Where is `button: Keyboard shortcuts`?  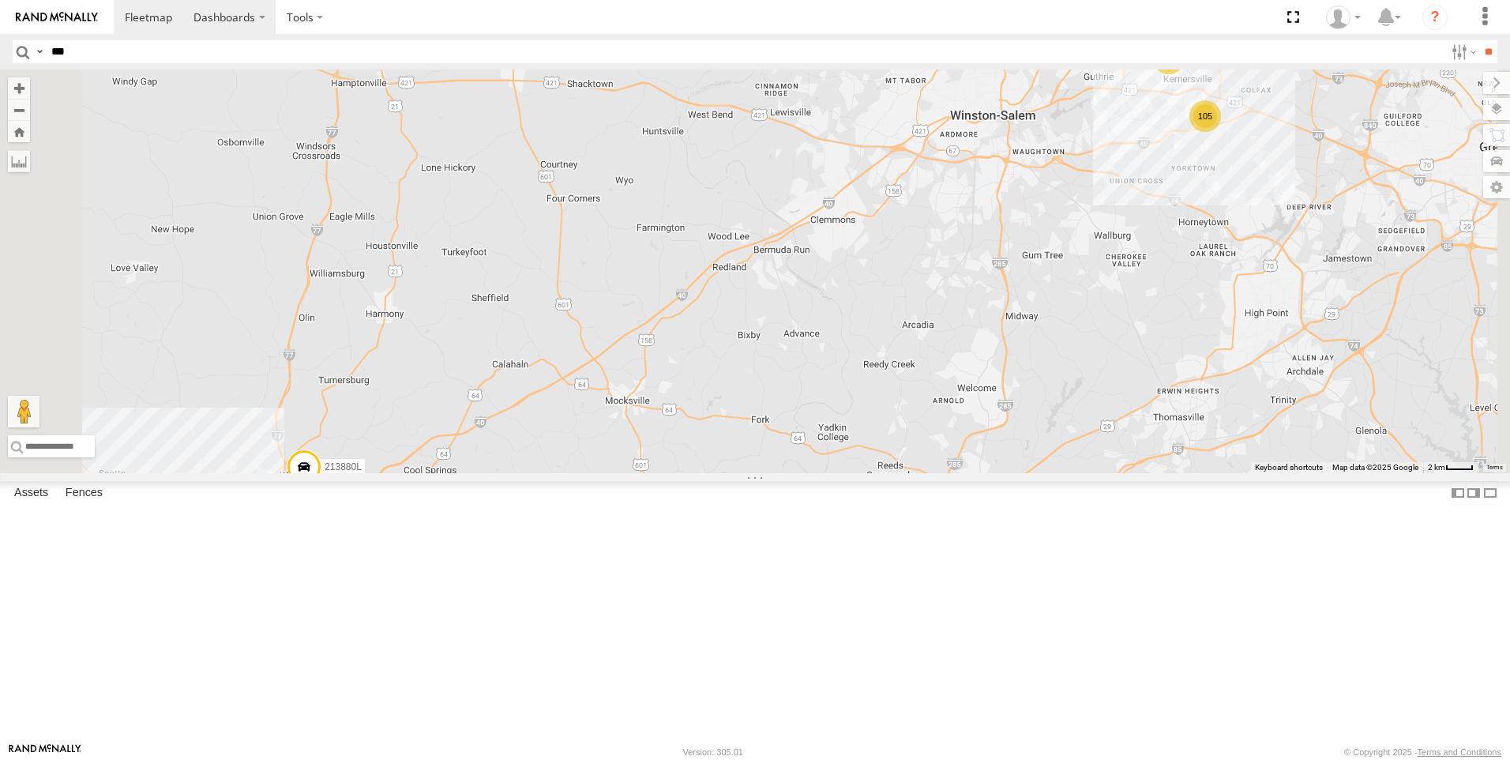
button: Keyboard shortcuts is located at coordinates (1289, 468).